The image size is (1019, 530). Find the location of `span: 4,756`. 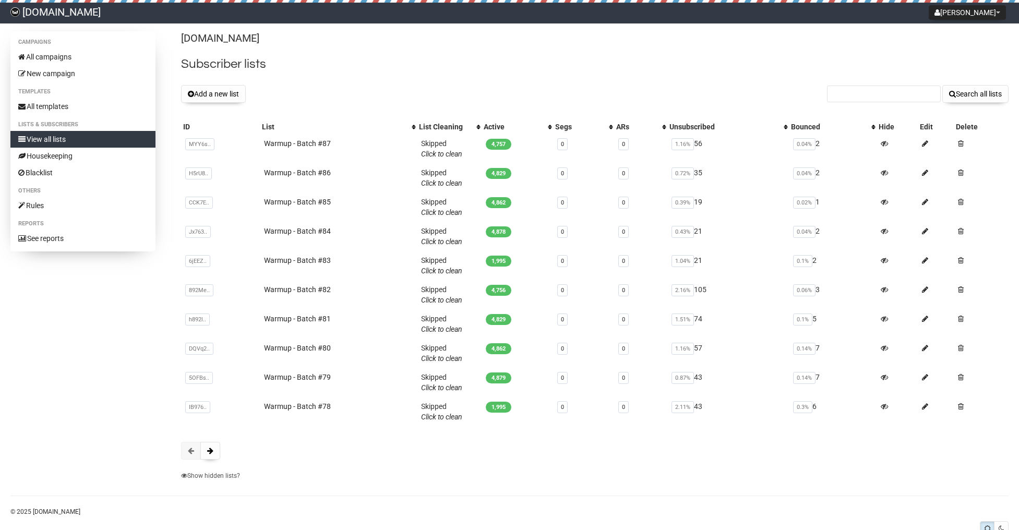

span: 4,756 is located at coordinates (498, 290).